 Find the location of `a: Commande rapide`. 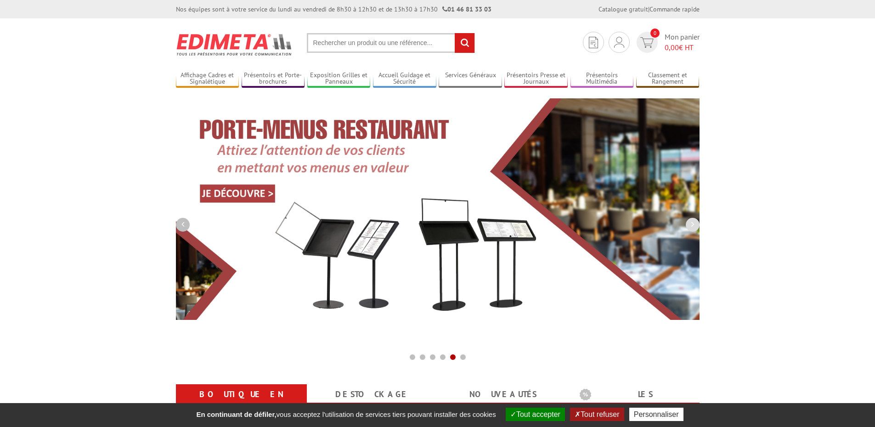

a: Commande rapide is located at coordinates (675, 9).